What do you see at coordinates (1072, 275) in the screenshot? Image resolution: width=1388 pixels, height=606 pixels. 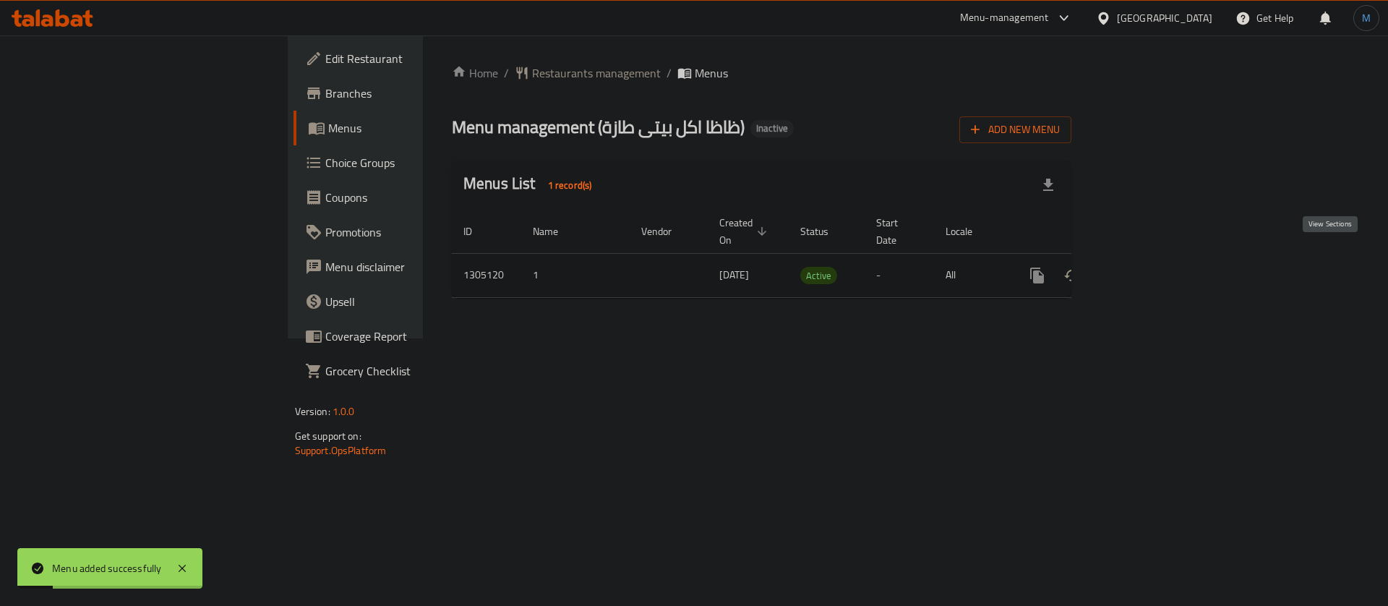 I see `button: Change Status` at bounding box center [1072, 275].